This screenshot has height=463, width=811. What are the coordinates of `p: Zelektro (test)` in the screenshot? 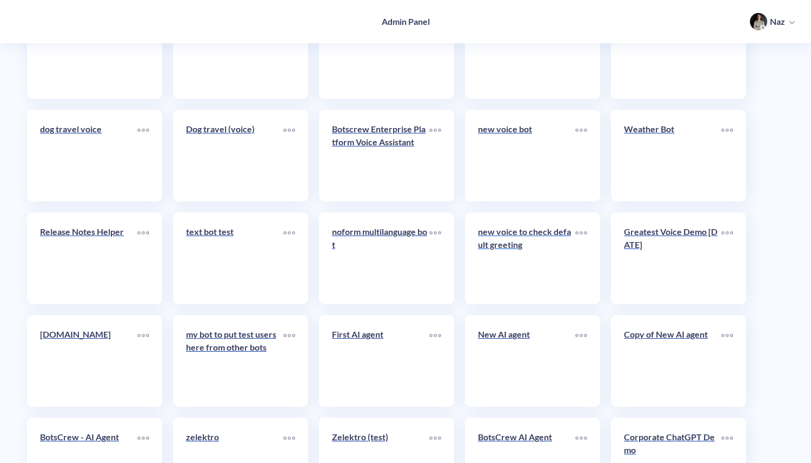 It's located at (381, 437).